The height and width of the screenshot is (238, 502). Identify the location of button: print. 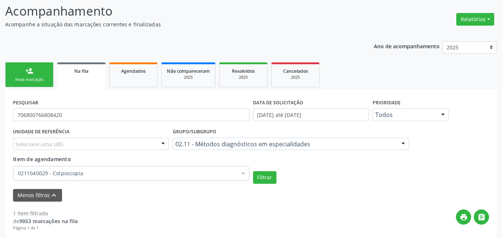
(463, 217).